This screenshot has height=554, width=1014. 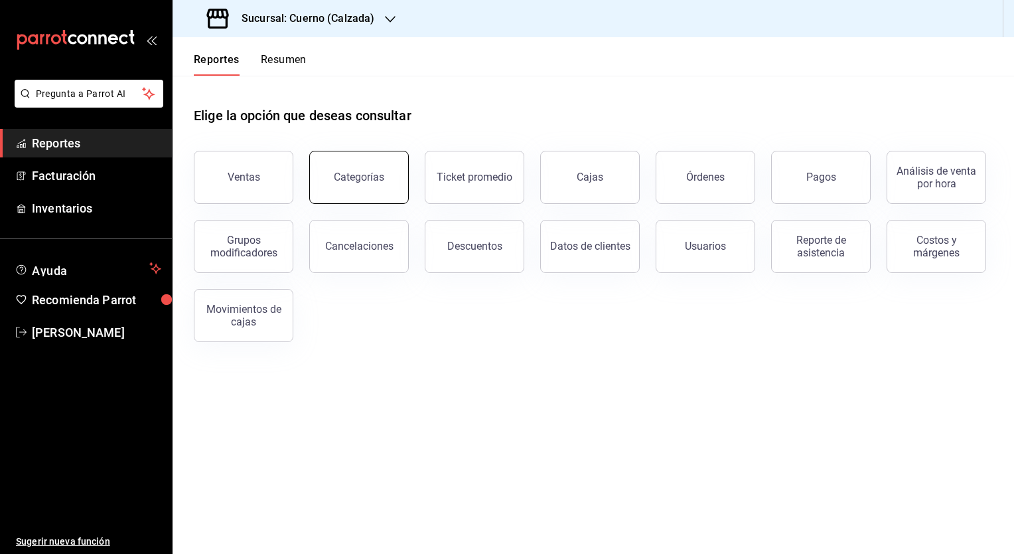 I want to click on div: Grupos modificadores, so click(x=244, y=246).